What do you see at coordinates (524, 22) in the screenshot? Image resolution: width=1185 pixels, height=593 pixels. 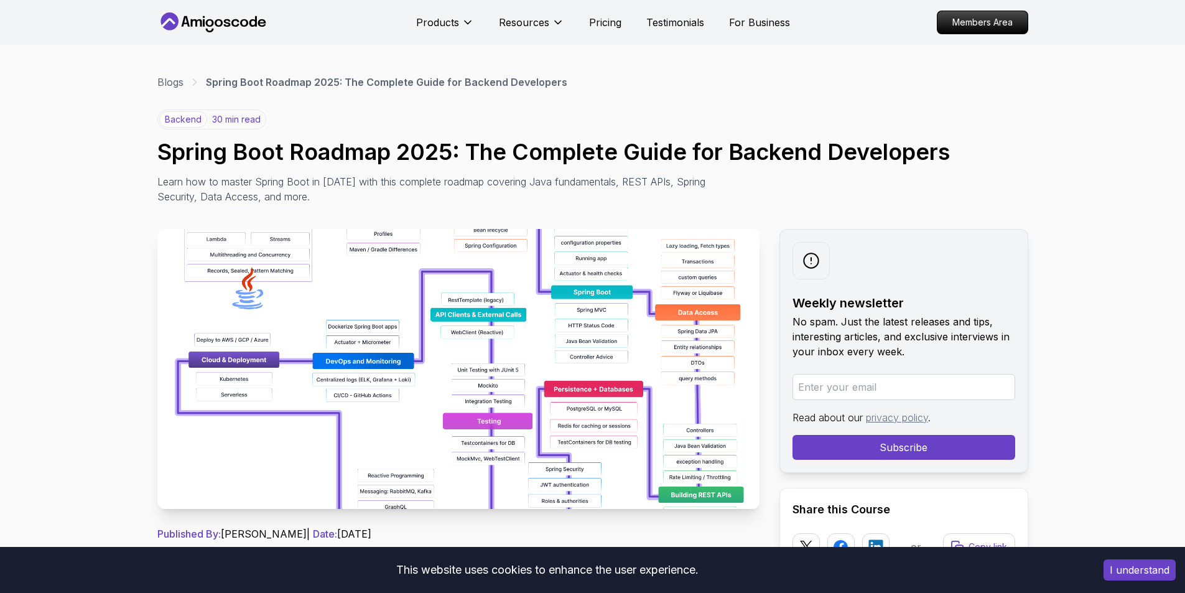 I see `p: Resources` at bounding box center [524, 22].